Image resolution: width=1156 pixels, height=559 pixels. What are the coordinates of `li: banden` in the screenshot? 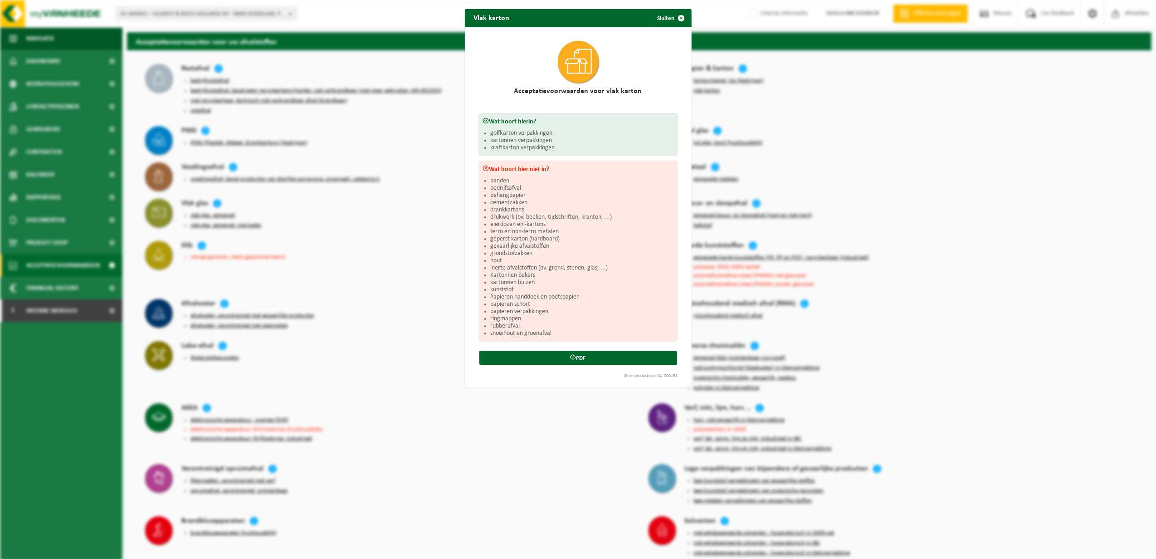 It's located at (582, 181).